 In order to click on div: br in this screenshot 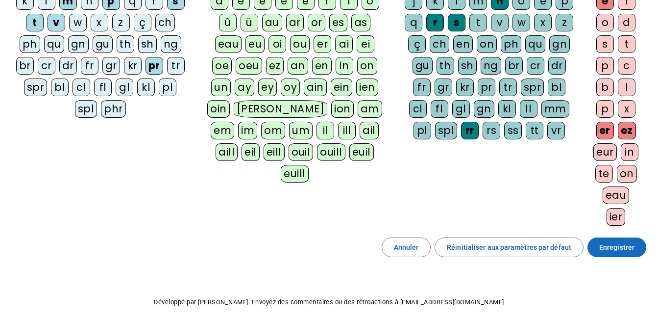, I will do `click(25, 66)`.